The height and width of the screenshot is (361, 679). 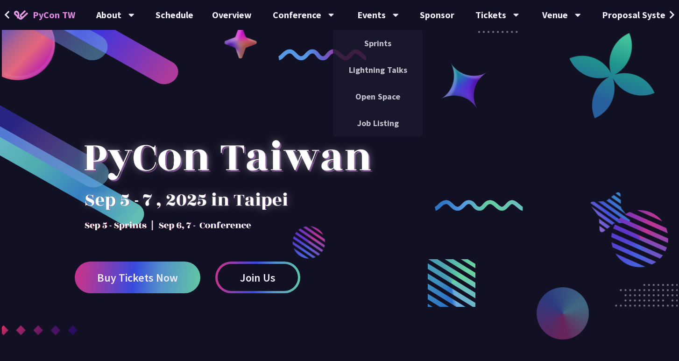 What do you see at coordinates (54, 15) in the screenshot?
I see `span: PyCon TW` at bounding box center [54, 15].